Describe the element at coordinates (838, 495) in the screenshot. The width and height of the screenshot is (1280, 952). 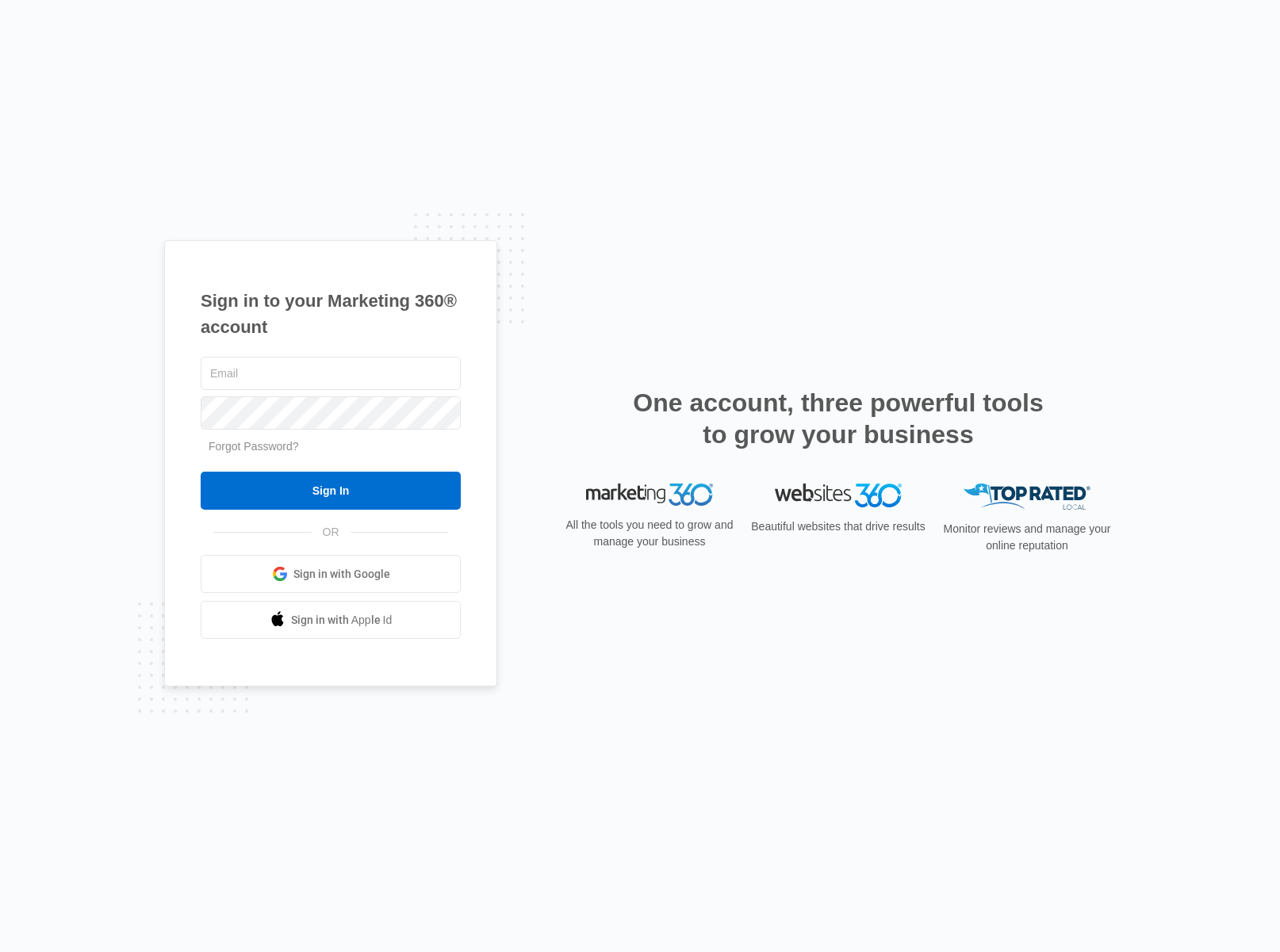
I see `img: Websites 360` at that location.